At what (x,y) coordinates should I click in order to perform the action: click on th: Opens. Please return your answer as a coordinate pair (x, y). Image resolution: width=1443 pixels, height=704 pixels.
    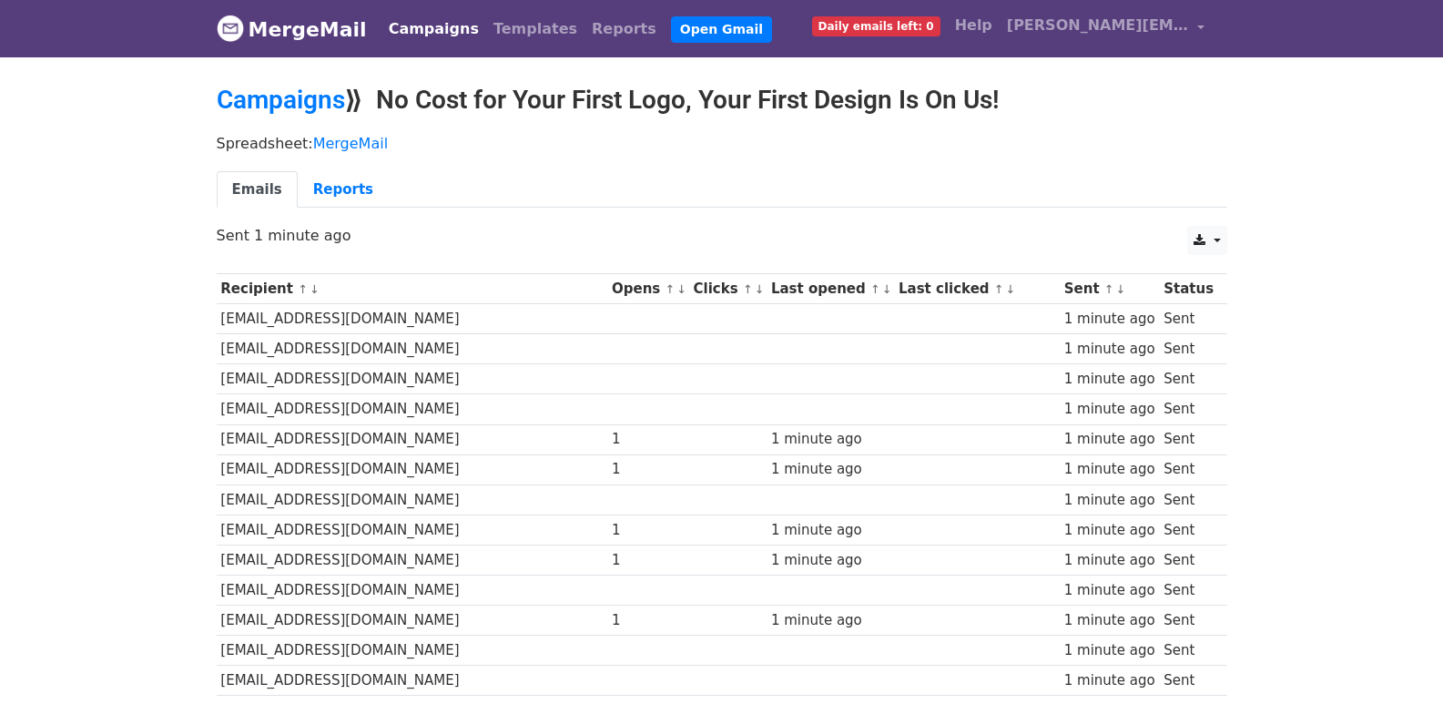
    Looking at the image, I should click on (648, 289).